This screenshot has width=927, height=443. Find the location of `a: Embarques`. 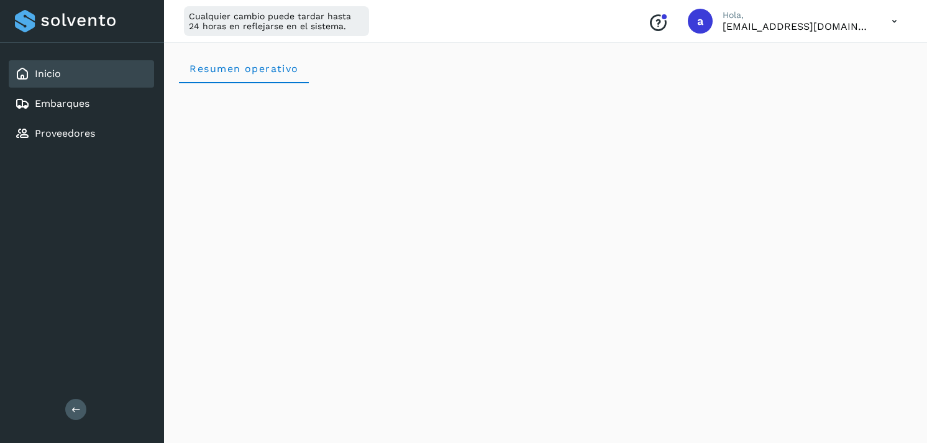

a: Embarques is located at coordinates (62, 103).